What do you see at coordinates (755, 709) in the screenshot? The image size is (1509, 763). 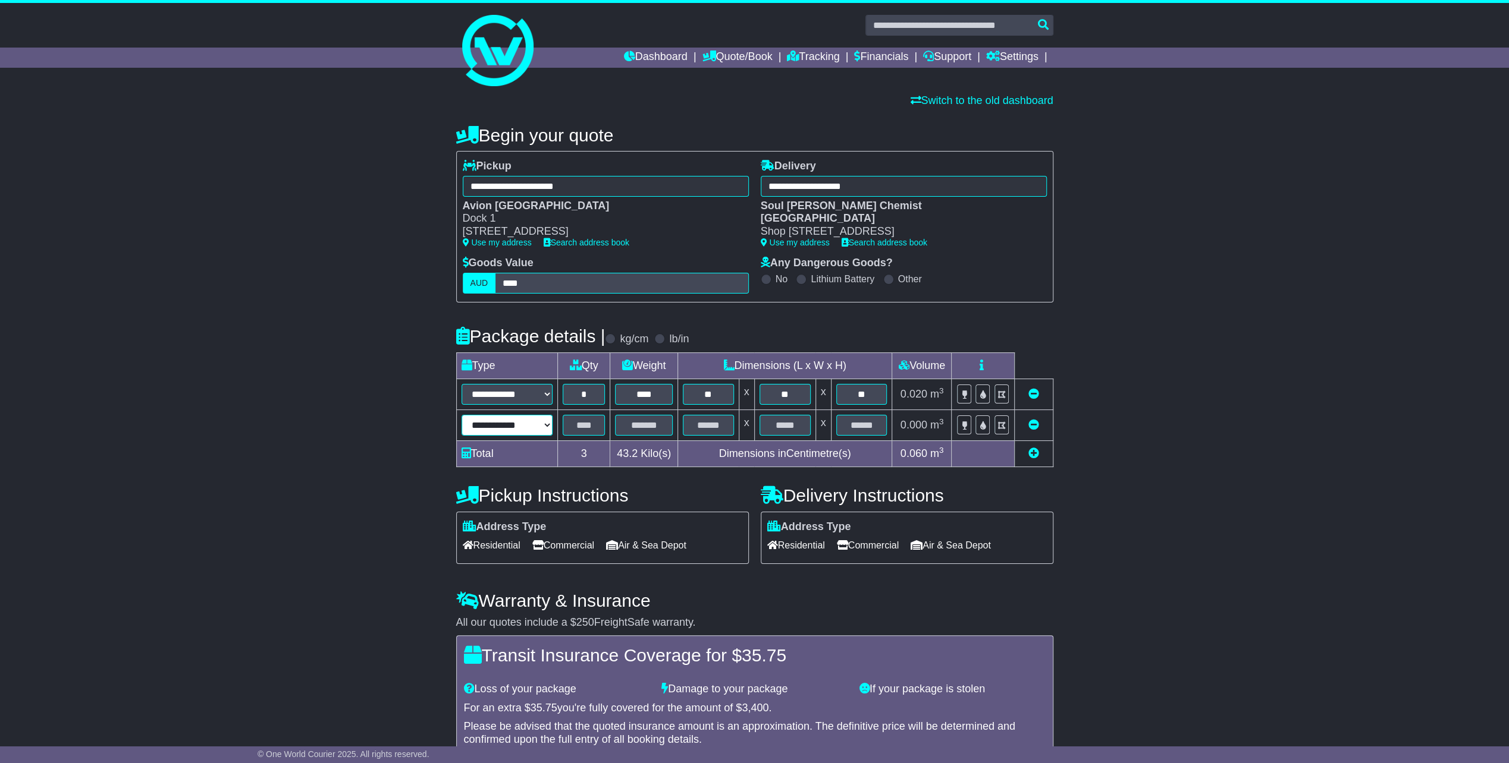 I see `div: For an extra $ you're fully covered for the amount of $ .` at bounding box center [755, 709].